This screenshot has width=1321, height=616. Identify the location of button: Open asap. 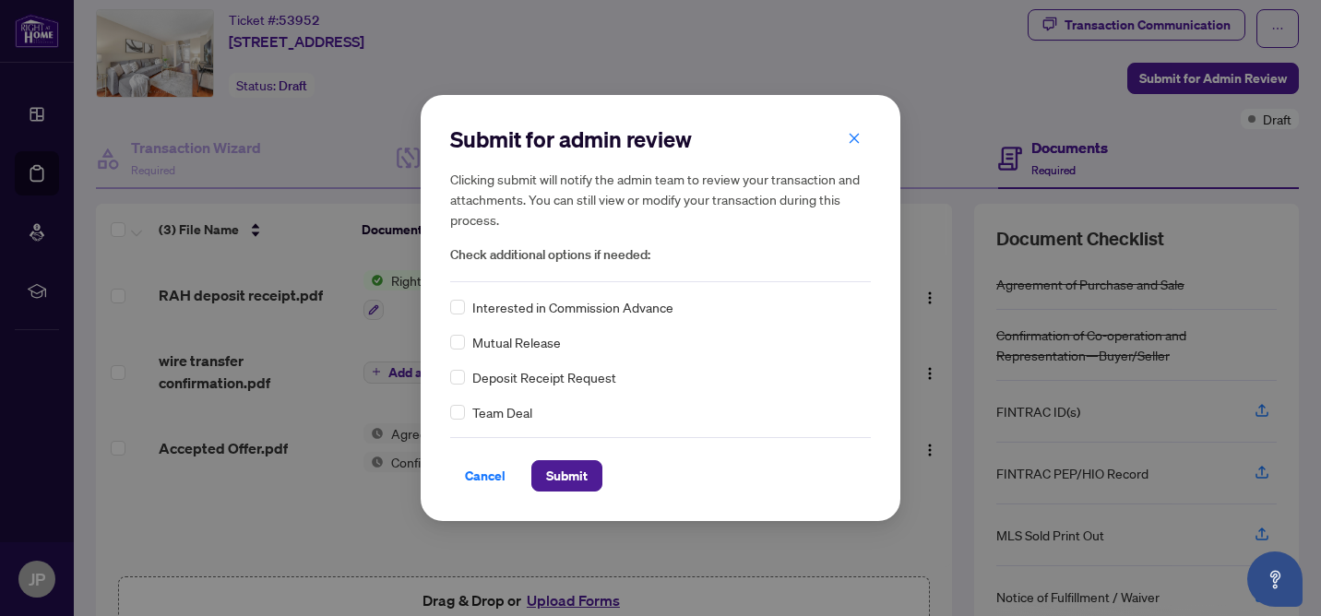
(1275, 579).